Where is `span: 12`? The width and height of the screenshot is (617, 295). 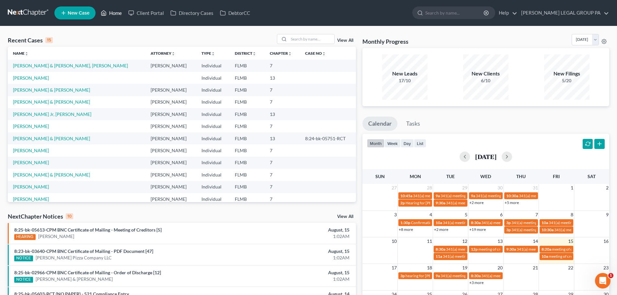 span: 12 is located at coordinates (464, 241).